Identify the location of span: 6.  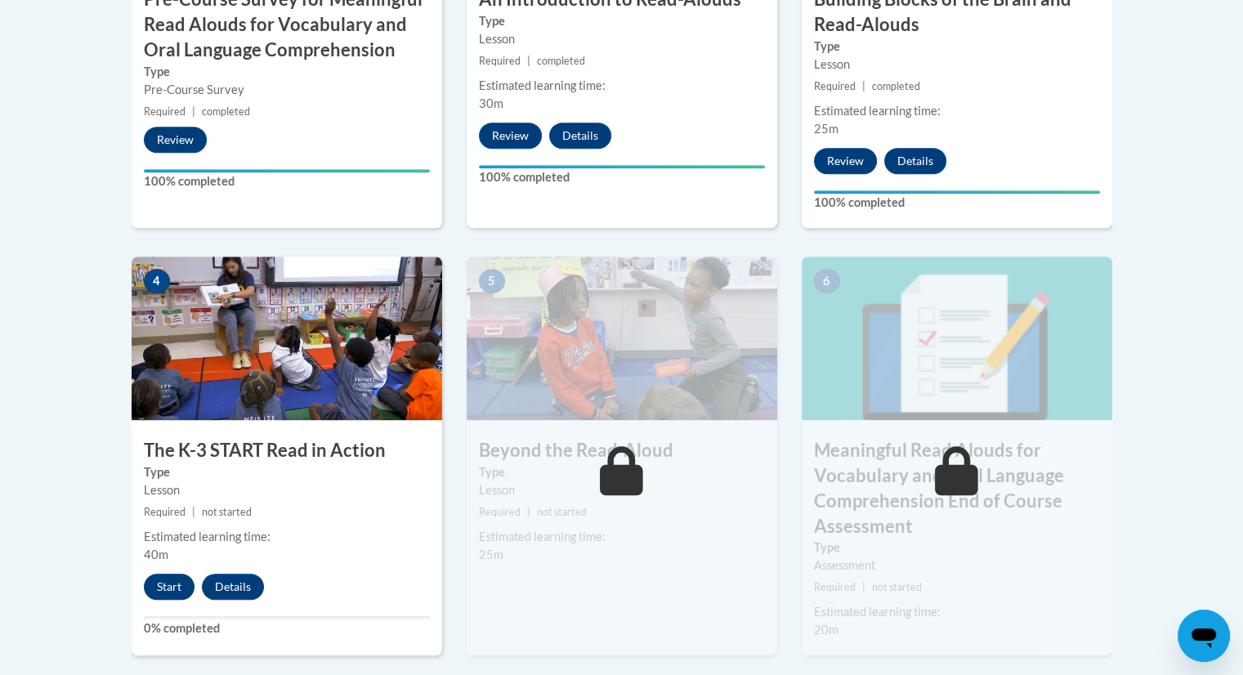
(827, 281).